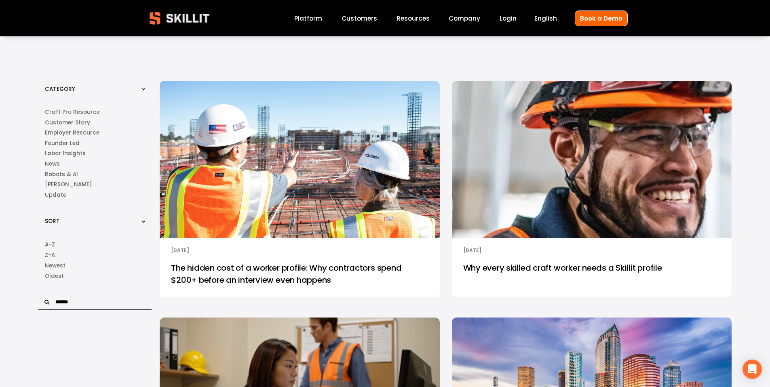 The image size is (770, 387). What do you see at coordinates (52, 222) in the screenshot?
I see `span: Sort` at bounding box center [52, 222].